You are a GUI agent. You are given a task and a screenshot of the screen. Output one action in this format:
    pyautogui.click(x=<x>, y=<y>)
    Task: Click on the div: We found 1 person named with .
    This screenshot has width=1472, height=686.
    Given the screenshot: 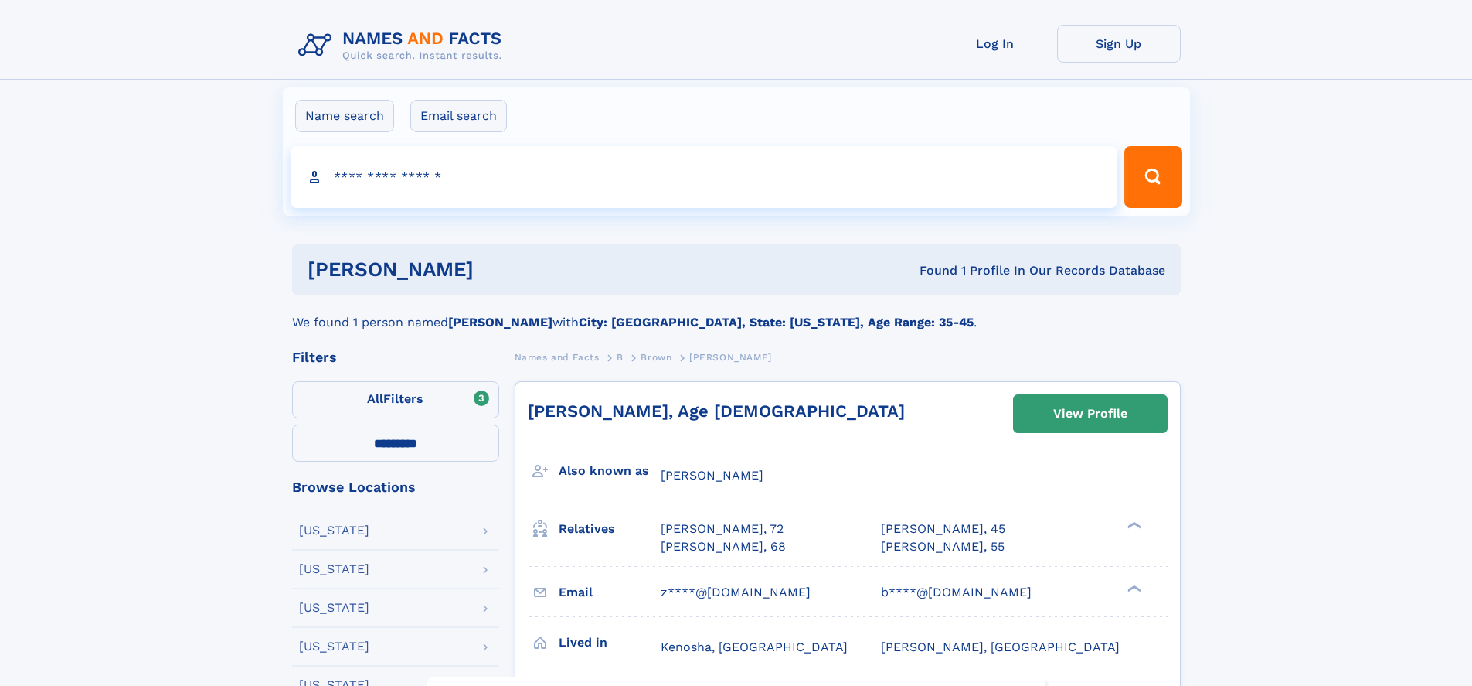 What is the action you would take?
    pyautogui.click(x=737, y=313)
    